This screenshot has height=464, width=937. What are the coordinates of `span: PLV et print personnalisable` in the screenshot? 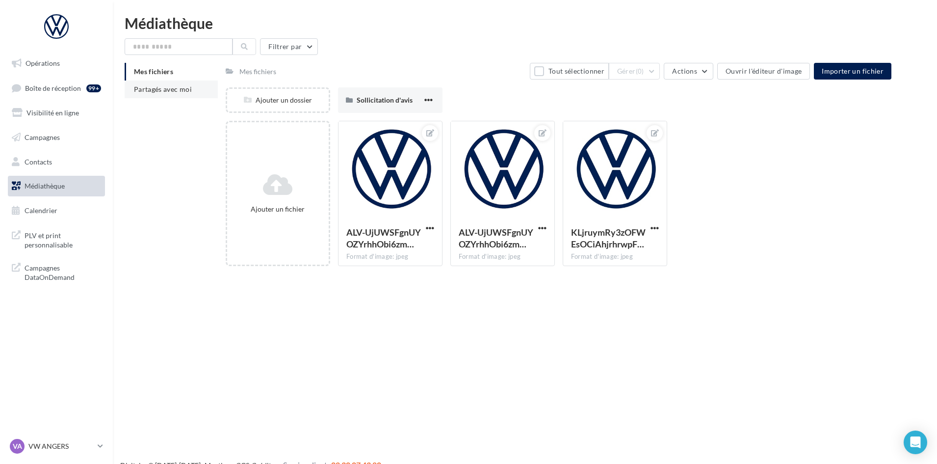 It's located at (63, 239).